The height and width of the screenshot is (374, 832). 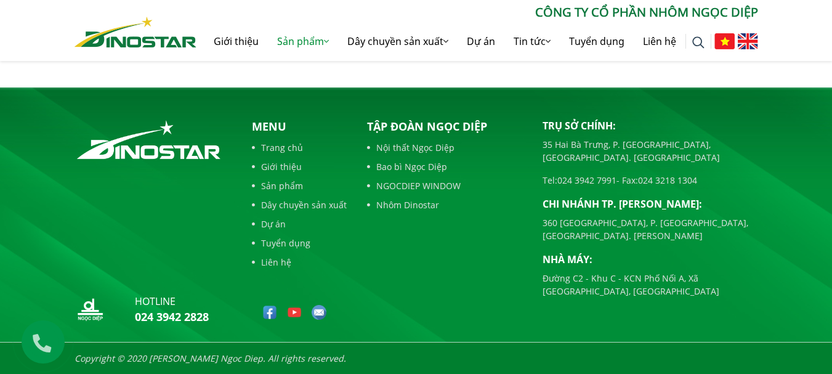 What do you see at coordinates (299, 243) in the screenshot?
I see `a: Tuyển dụng` at bounding box center [299, 243].